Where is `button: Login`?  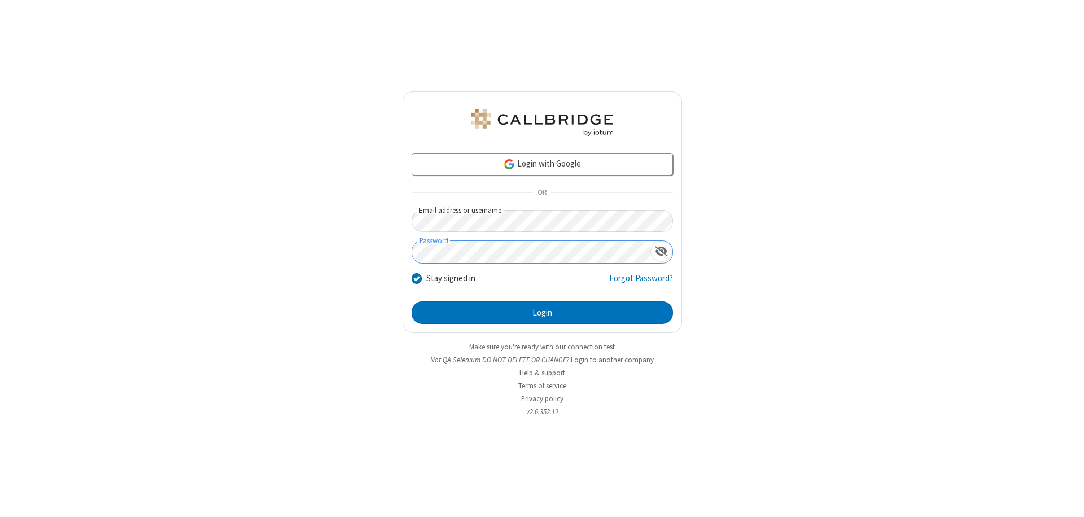 button: Login is located at coordinates (542, 313).